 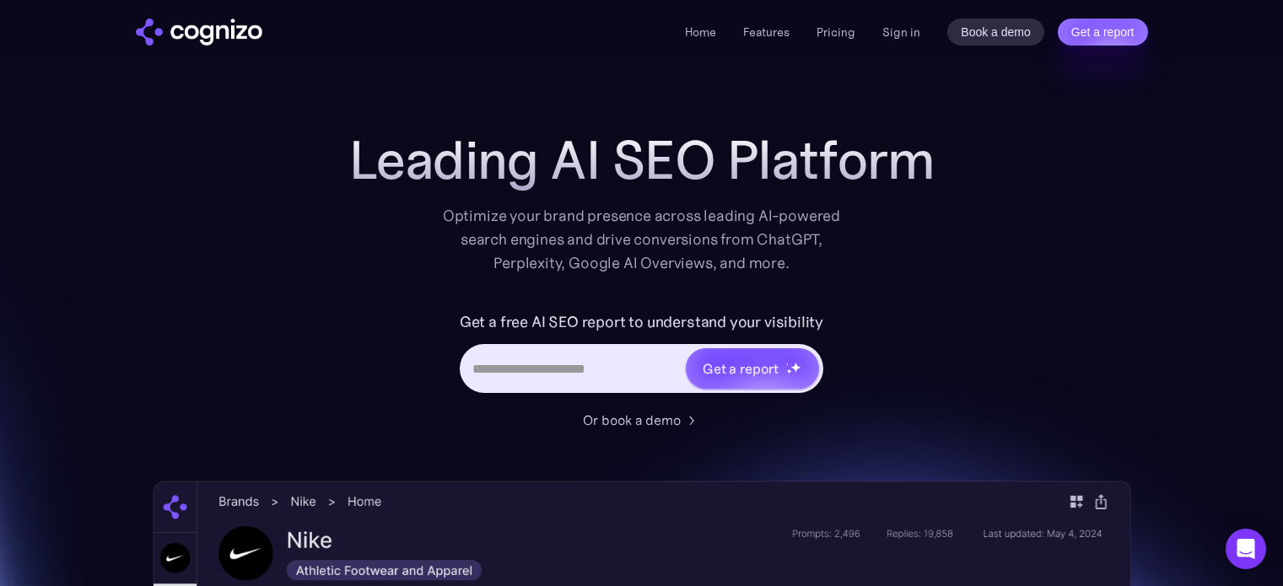 What do you see at coordinates (641, 322) in the screenshot?
I see `label: Get a free AI SEO report to understand your visibility` at bounding box center [641, 322].